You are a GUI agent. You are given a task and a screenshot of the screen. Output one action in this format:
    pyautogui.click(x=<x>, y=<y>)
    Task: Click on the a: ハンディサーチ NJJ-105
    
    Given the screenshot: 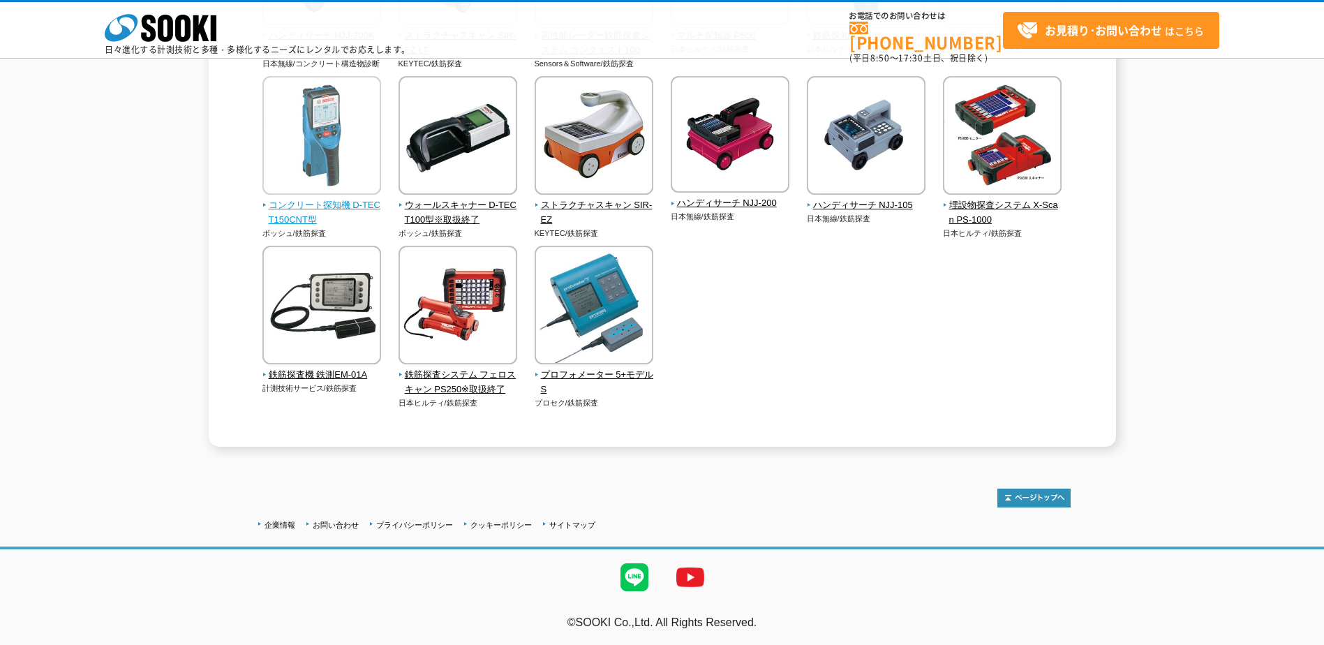 What is the action you would take?
    pyautogui.click(x=866, y=199)
    